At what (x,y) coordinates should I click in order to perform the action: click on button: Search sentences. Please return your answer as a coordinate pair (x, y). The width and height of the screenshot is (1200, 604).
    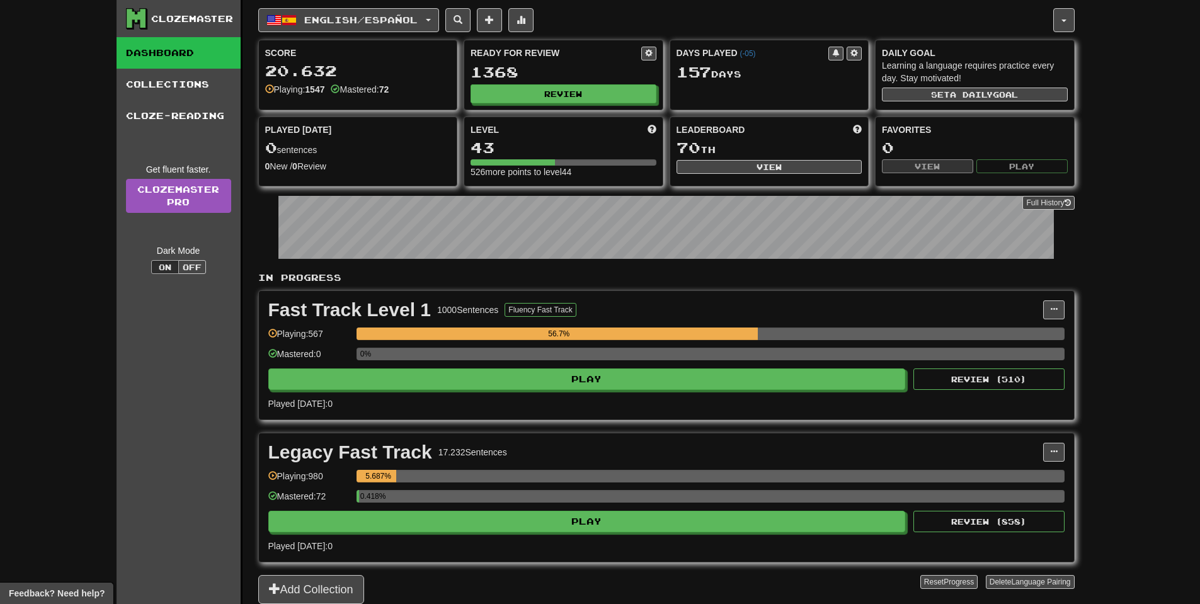
    Looking at the image, I should click on (458, 20).